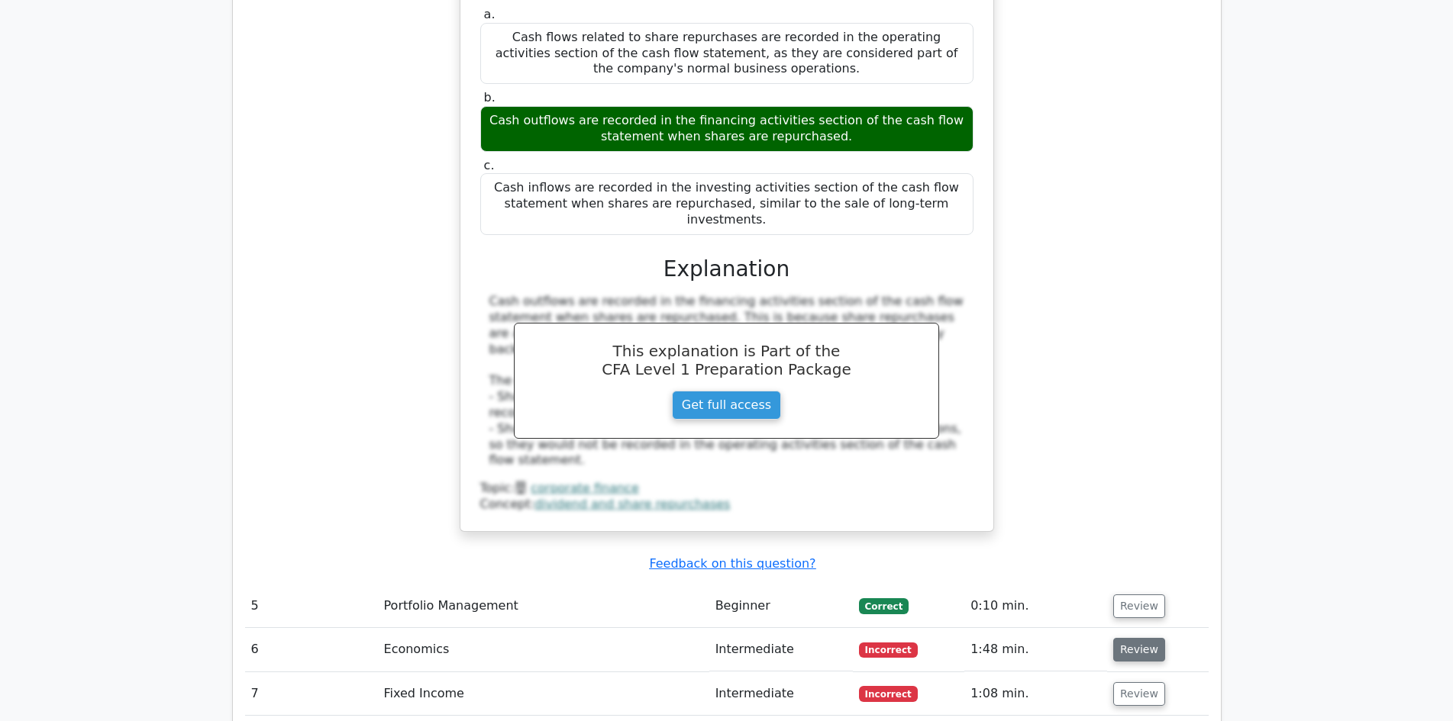  I want to click on td: Fixed Income, so click(543, 694).